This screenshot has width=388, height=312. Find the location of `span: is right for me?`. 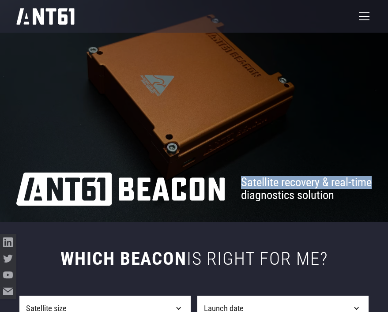

span: is right for me? is located at coordinates (258, 259).